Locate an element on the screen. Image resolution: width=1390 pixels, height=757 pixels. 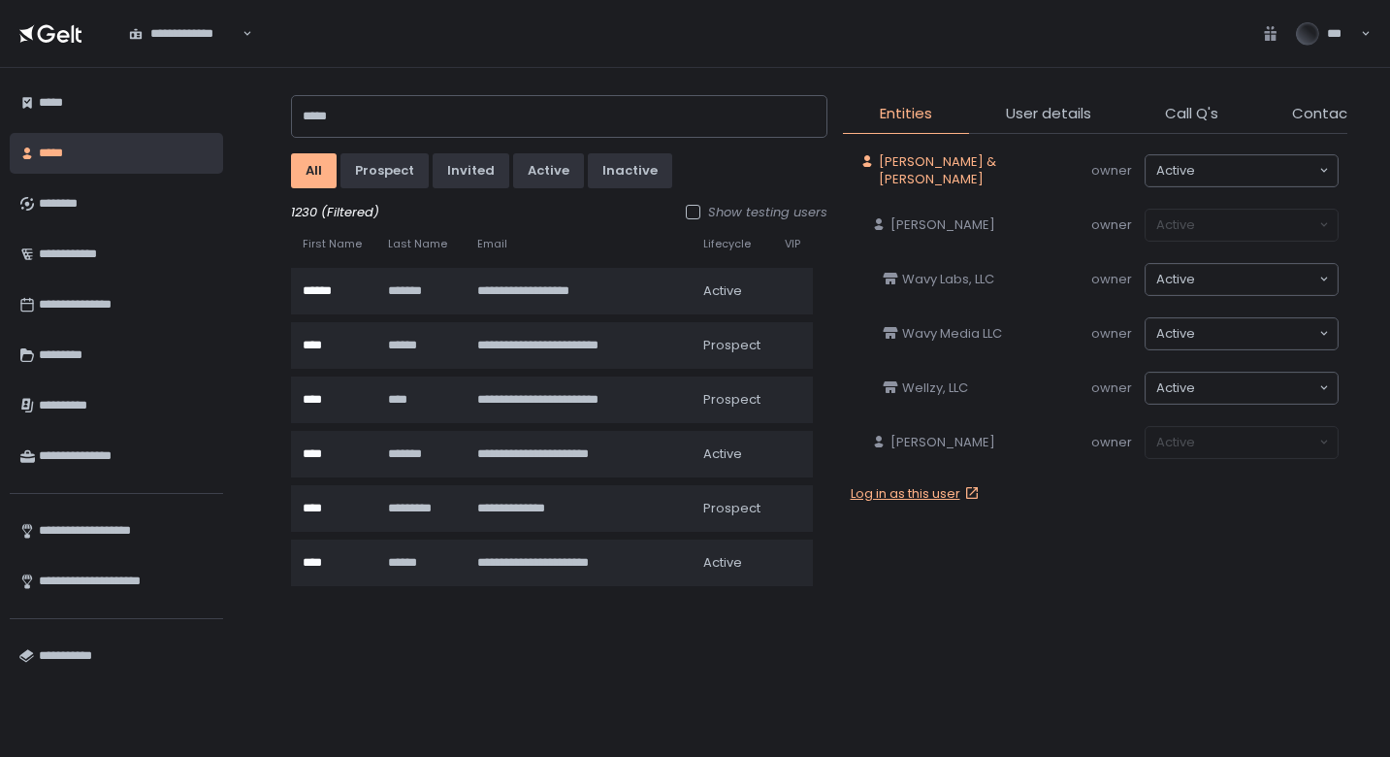
span: Contact Info is located at coordinates (1339, 114).